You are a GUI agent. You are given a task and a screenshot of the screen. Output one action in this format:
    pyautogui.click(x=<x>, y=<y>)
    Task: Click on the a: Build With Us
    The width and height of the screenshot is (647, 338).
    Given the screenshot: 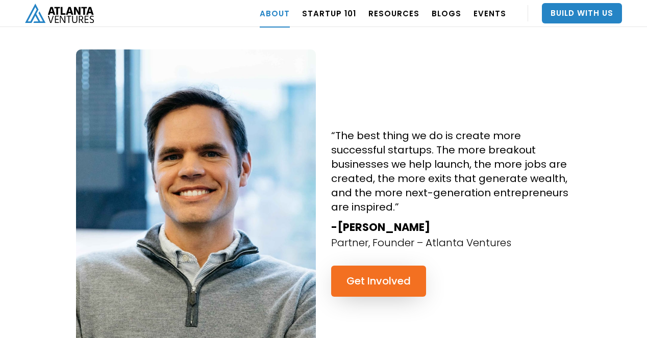 What is the action you would take?
    pyautogui.click(x=581, y=13)
    